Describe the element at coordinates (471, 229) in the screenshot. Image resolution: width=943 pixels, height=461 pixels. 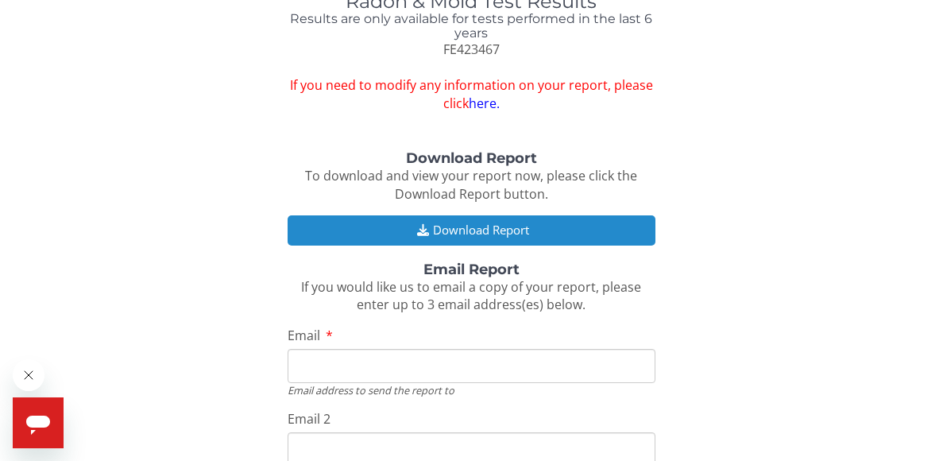
I see `button: Download Report` at that location.